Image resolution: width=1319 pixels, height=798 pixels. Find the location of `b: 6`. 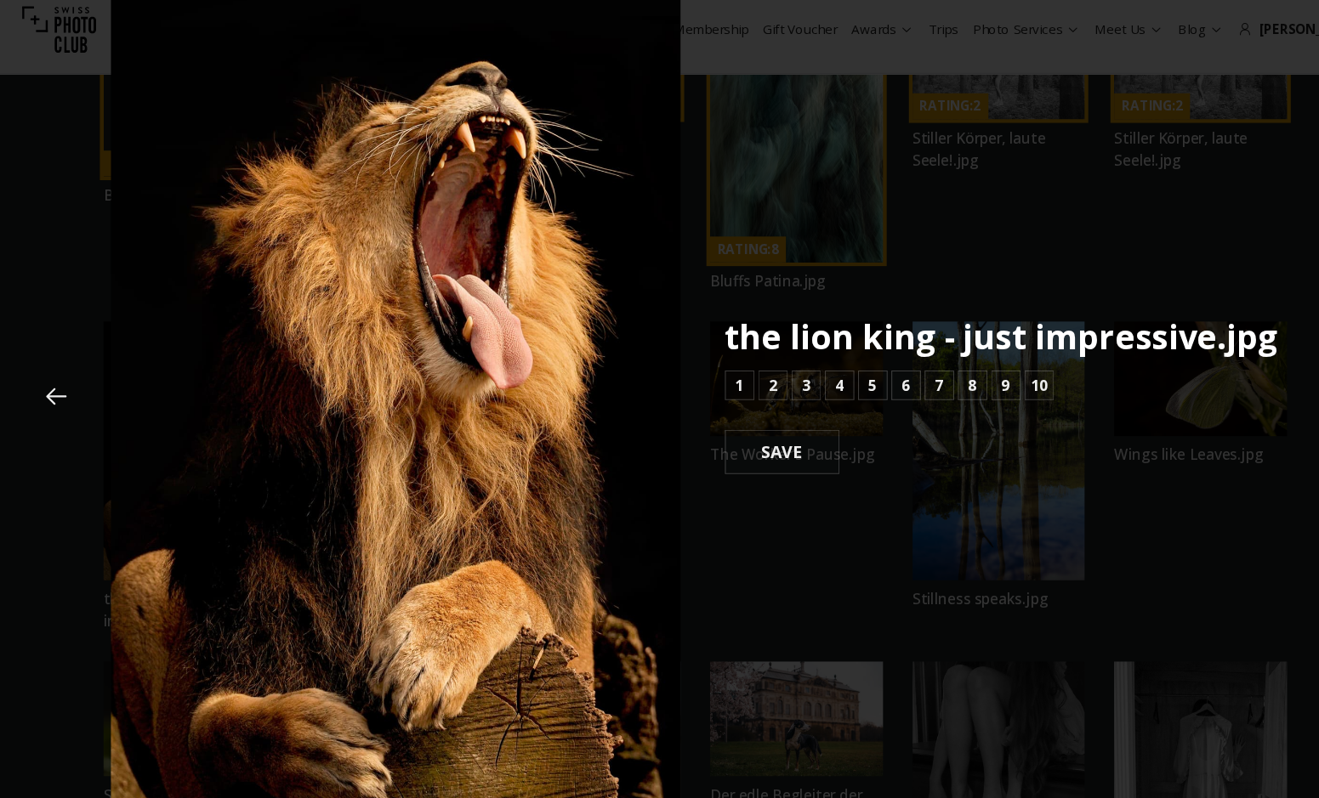

b: 6 is located at coordinates (846, 389).